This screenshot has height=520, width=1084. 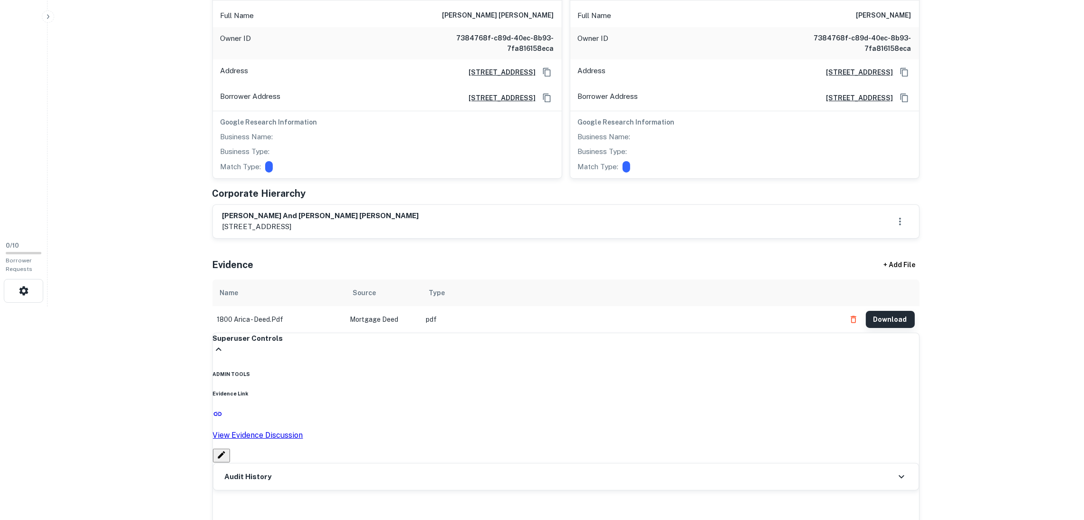 What do you see at coordinates (566, 435) in the screenshot?
I see `p: View Evidence Discussion` at bounding box center [566, 435].